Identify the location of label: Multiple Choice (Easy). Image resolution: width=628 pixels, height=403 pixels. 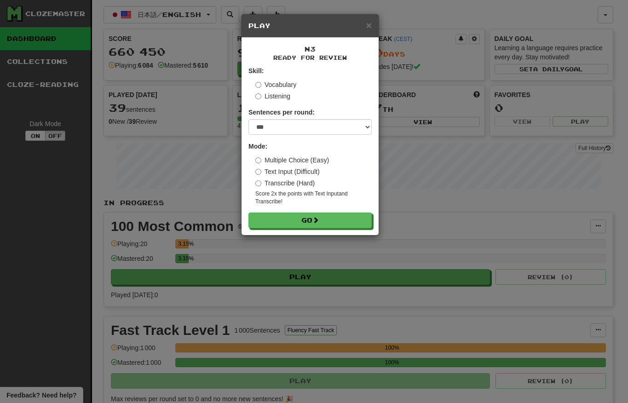
(292, 160).